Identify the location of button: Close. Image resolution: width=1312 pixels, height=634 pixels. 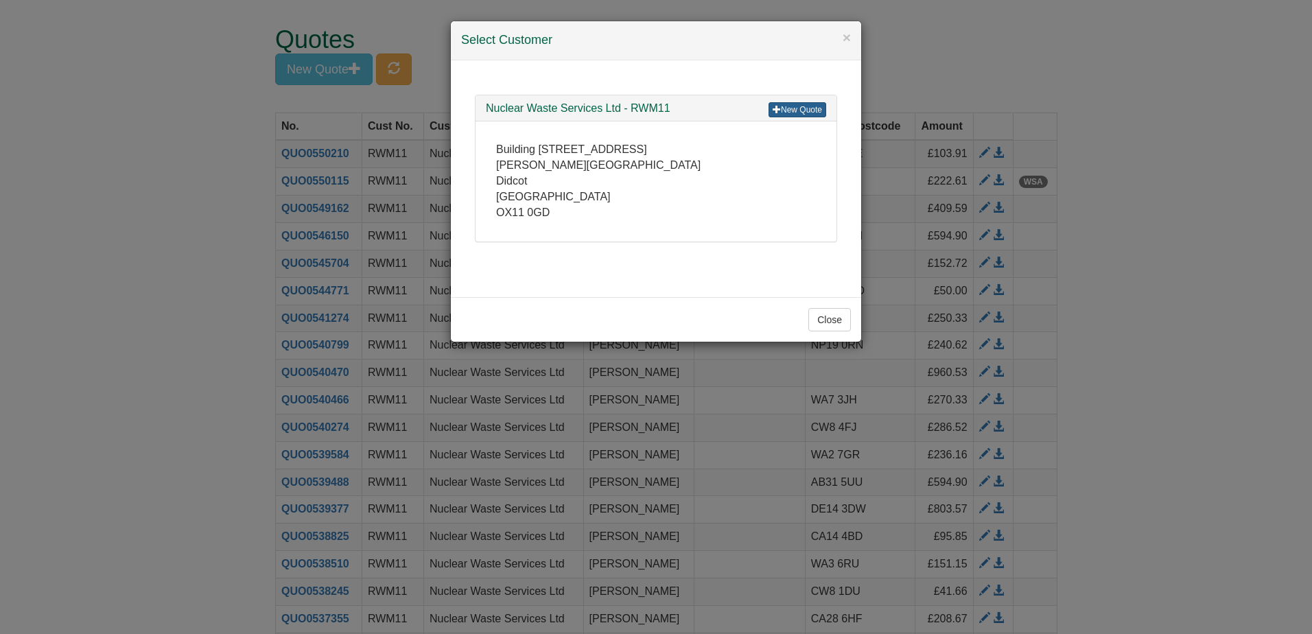
(830, 320).